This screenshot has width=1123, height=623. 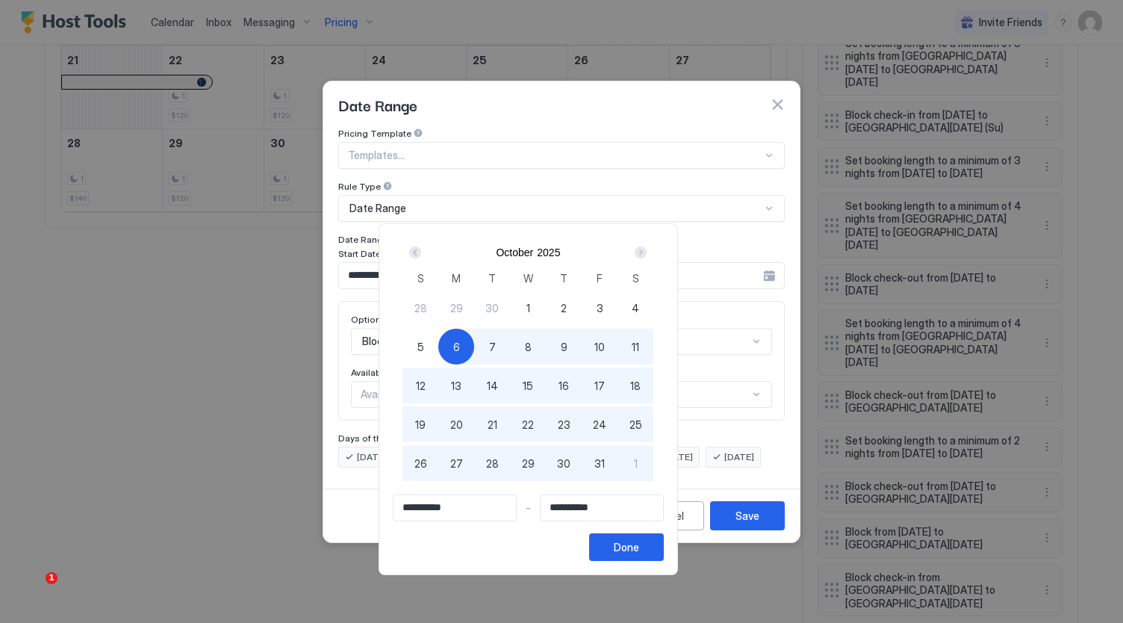 What do you see at coordinates (514, 252) in the screenshot?
I see `div: October` at bounding box center [514, 252].